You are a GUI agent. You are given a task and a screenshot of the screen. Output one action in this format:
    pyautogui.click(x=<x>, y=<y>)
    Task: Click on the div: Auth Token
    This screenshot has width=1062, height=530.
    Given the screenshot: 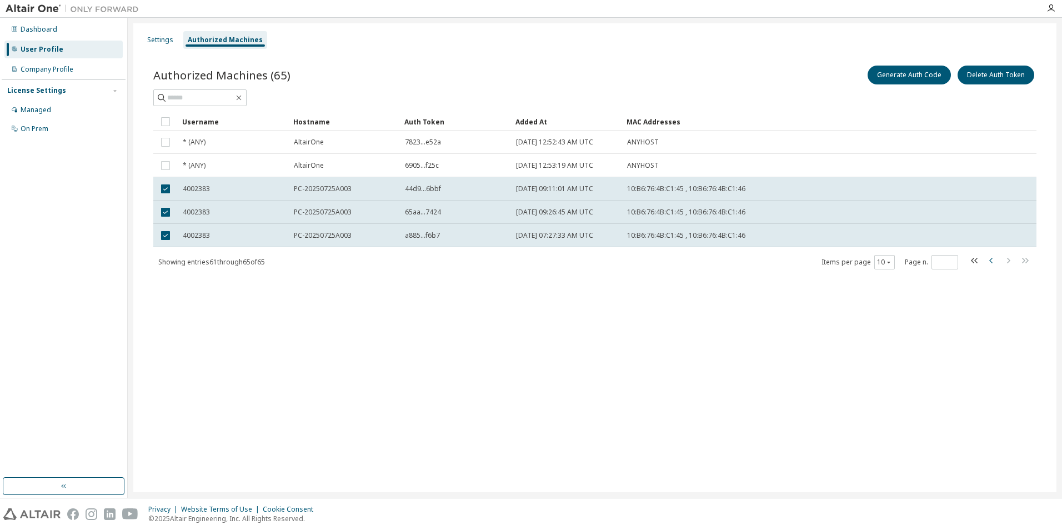 What is the action you would take?
    pyautogui.click(x=455, y=122)
    